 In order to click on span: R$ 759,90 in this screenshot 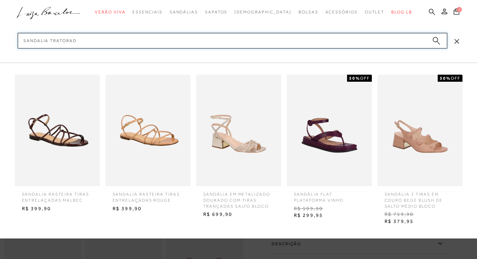, I will do `click(420, 215)`.